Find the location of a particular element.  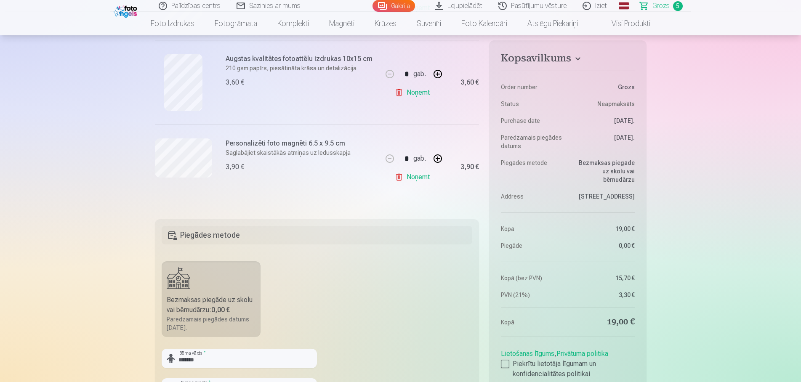

h4: Kopsavilkums is located at coordinates (567, 60).